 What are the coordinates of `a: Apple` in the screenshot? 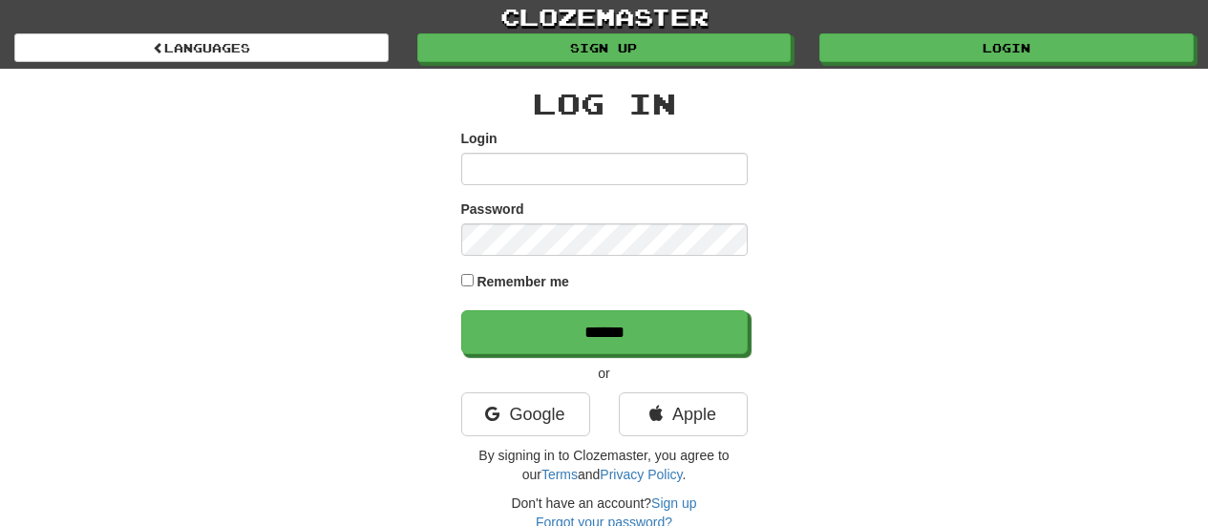 It's located at (683, 414).